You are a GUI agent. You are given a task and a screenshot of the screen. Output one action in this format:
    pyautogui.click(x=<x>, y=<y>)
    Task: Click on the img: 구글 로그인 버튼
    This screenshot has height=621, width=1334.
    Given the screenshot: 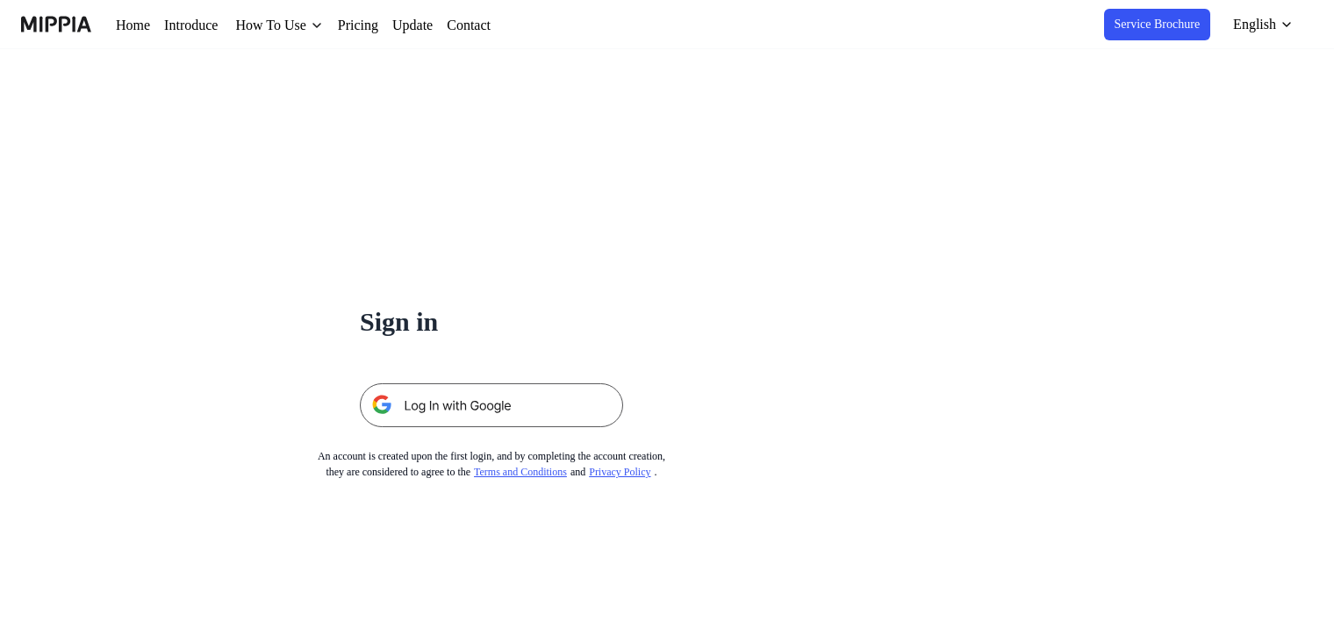 What is the action you would take?
    pyautogui.click(x=492, y=406)
    